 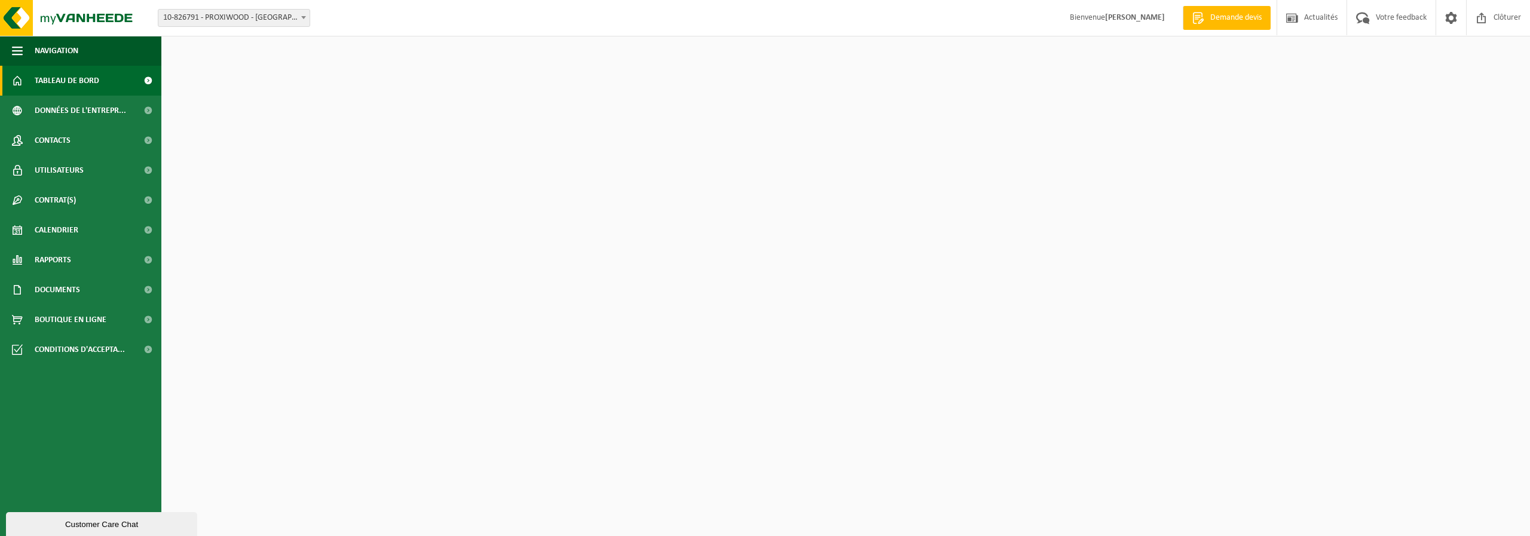 What do you see at coordinates (234, 18) in the screenshot?
I see `span: 10-826791 - PROXIWOOD - GEMBLOUX` at bounding box center [234, 18].